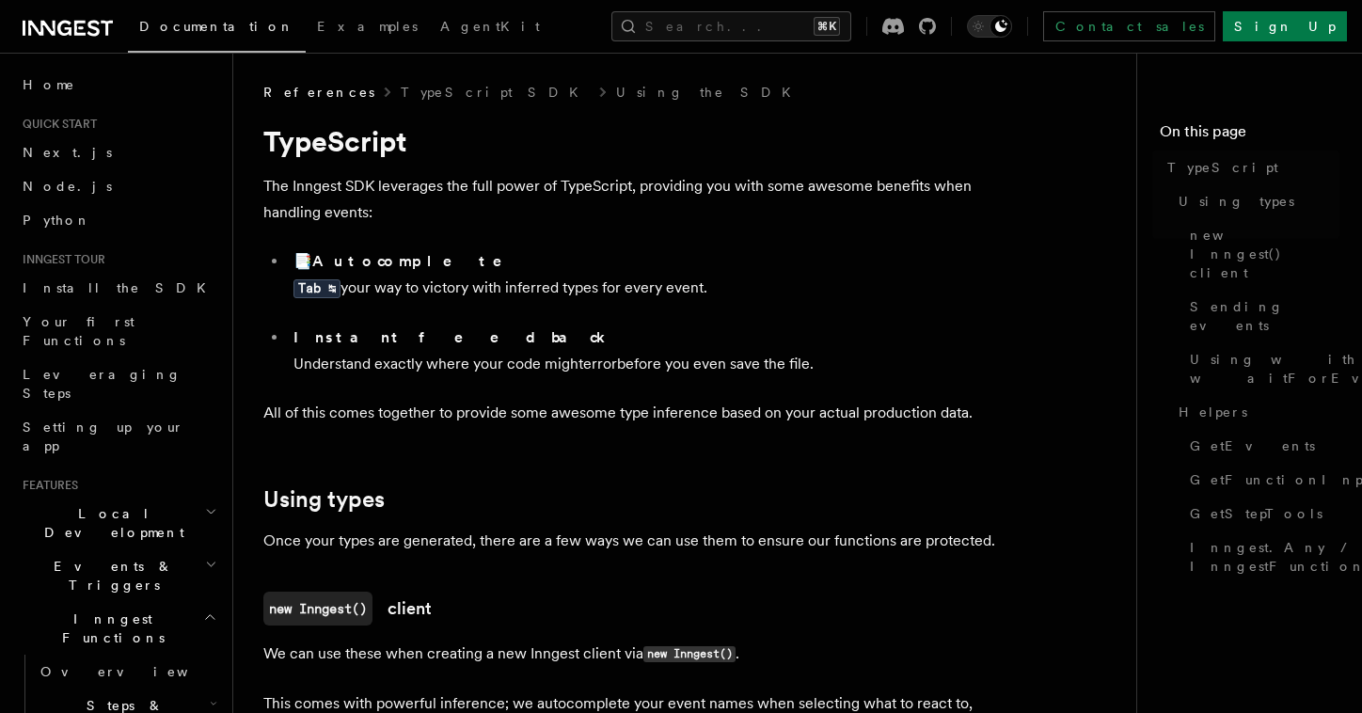 This screenshot has height=713, width=1362. What do you see at coordinates (827, 26) in the screenshot?
I see `kbd: ⌘K` at bounding box center [827, 26].